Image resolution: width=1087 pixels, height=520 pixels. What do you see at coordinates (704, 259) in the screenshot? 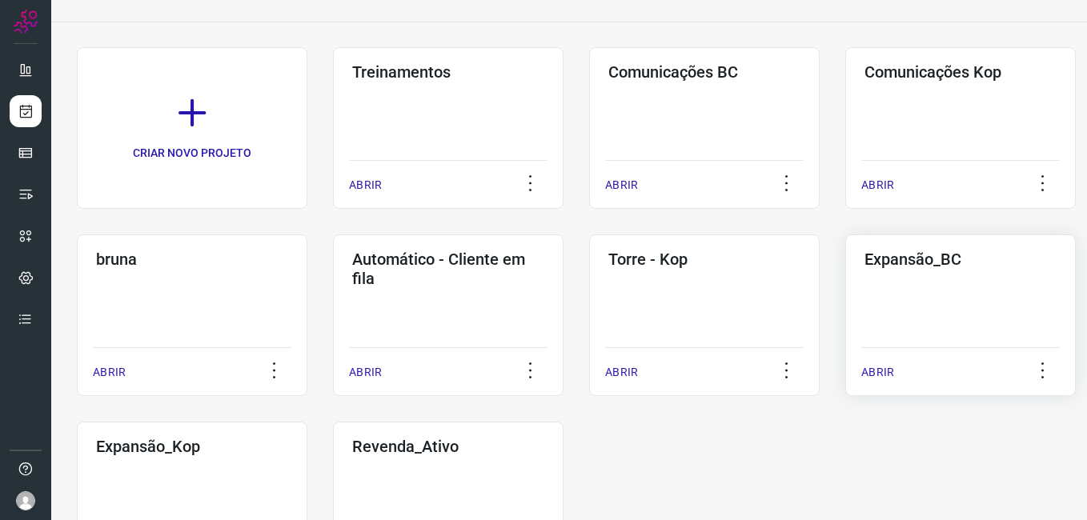
I see `h3: Torre - Kop` at bounding box center [704, 259].